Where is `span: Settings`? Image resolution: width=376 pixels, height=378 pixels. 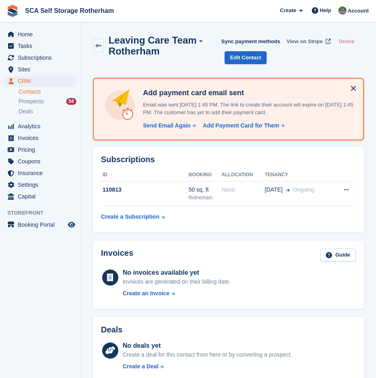 span: Settings is located at coordinates (42, 185).